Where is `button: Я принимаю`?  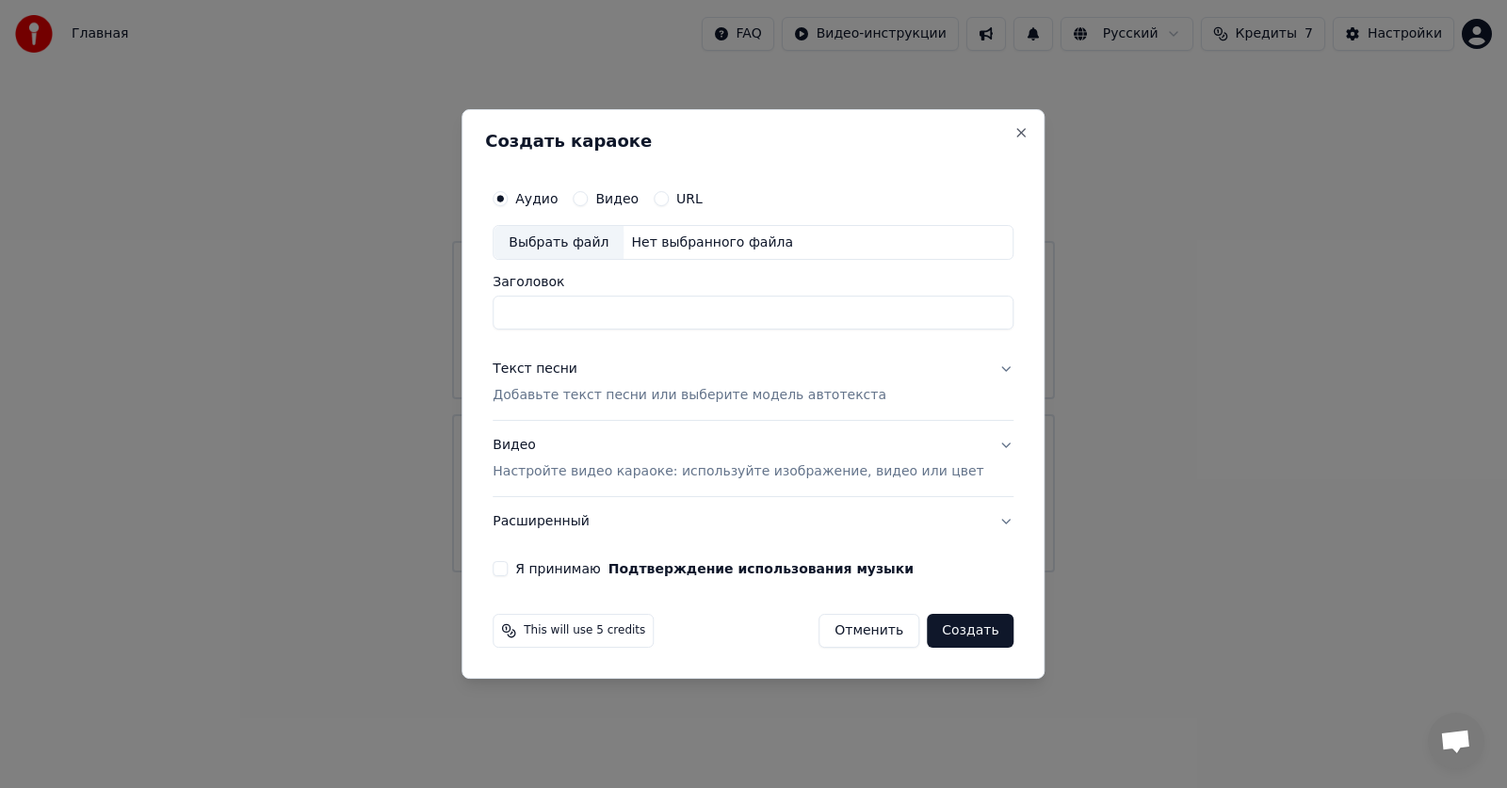 button: Я принимаю is located at coordinates (761, 569).